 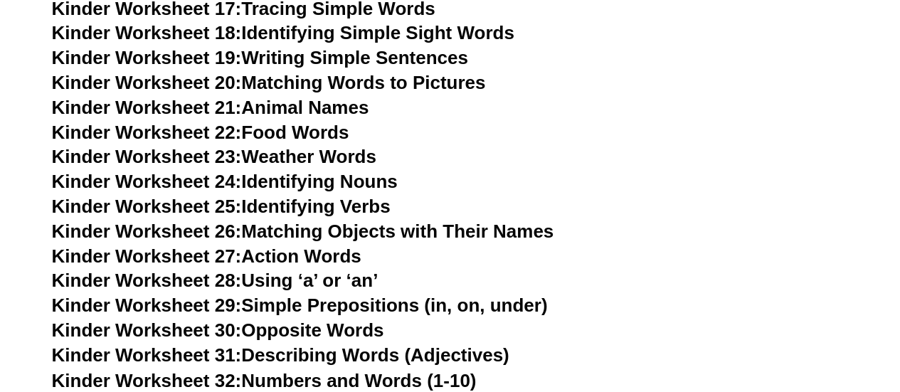 I want to click on a: Kinder Worksheet 24:Identifying Nouns, so click(x=225, y=181).